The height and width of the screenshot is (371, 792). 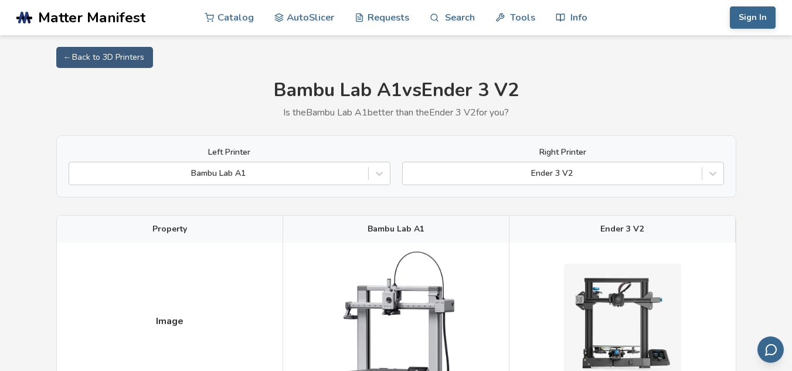 I want to click on span: Image, so click(x=169, y=321).